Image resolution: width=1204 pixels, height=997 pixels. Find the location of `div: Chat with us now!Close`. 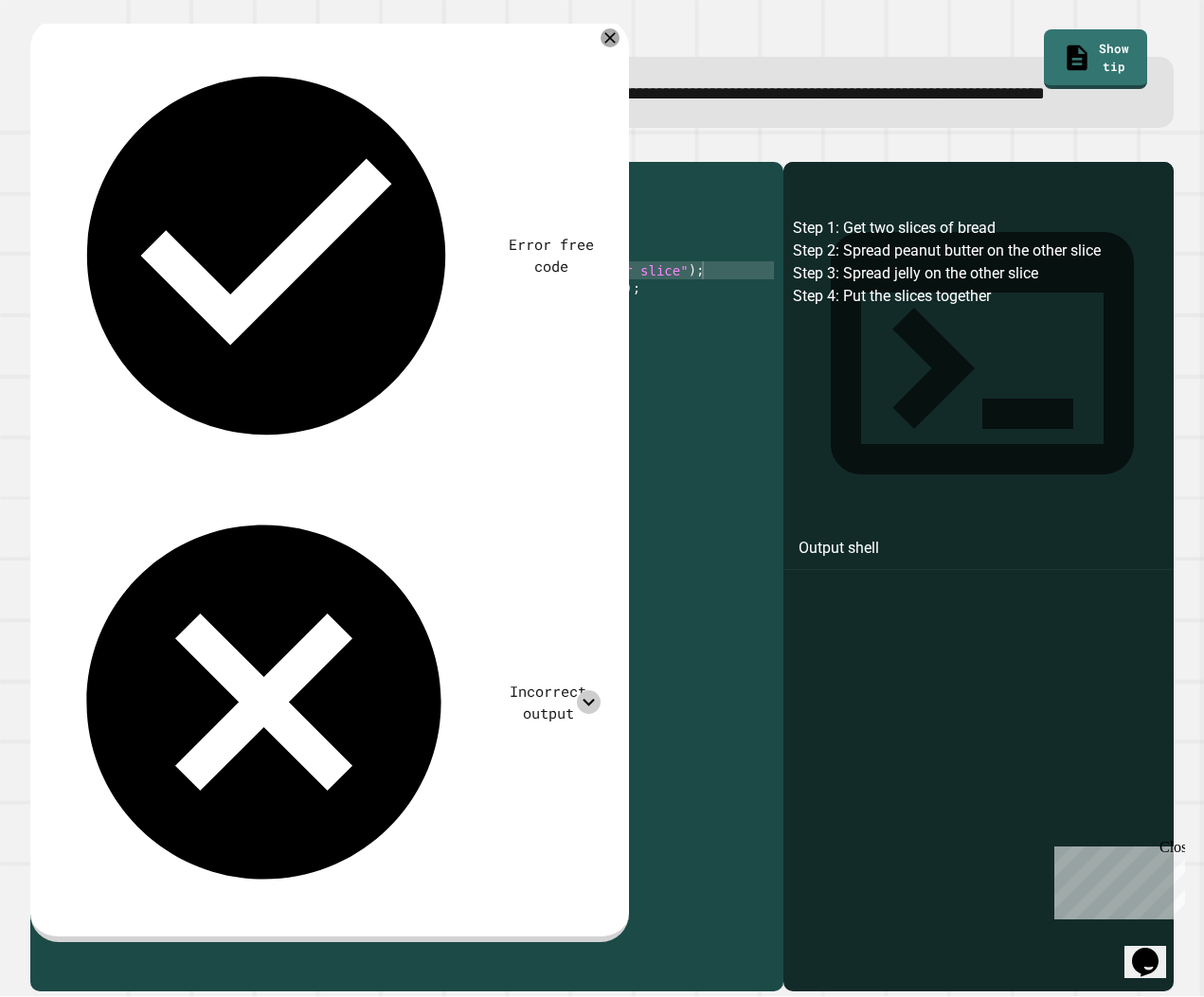

div: Chat with us now!Close is located at coordinates (69, 63).